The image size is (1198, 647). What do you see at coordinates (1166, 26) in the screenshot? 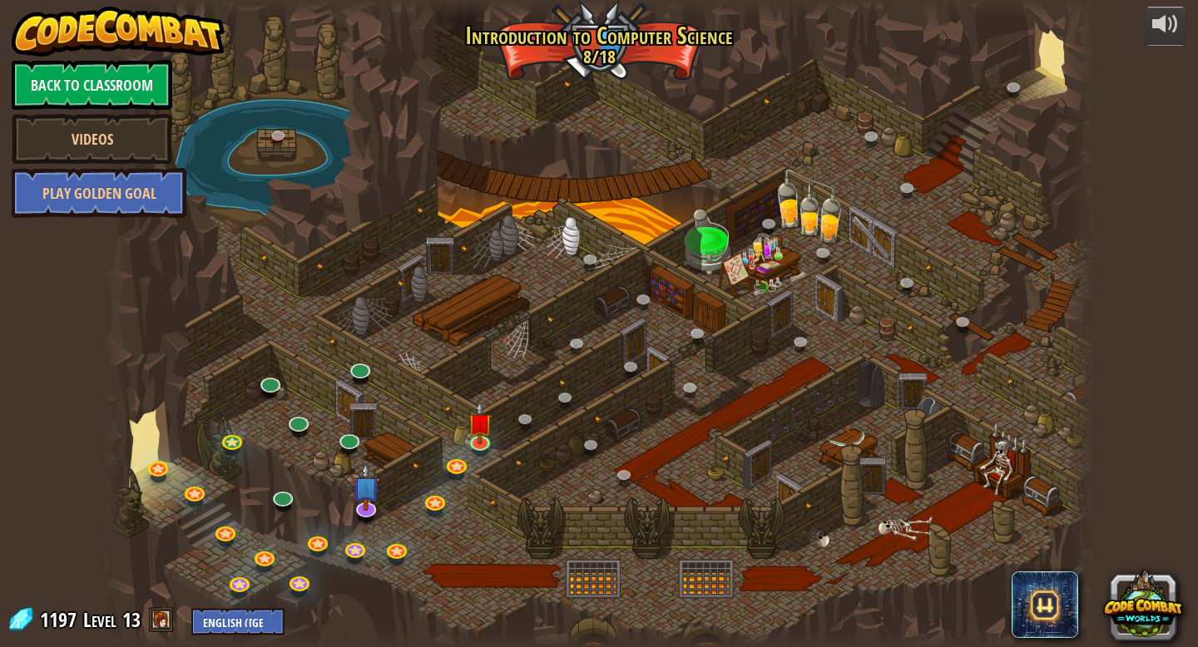
I see `button: Adjust volume` at bounding box center [1166, 26].